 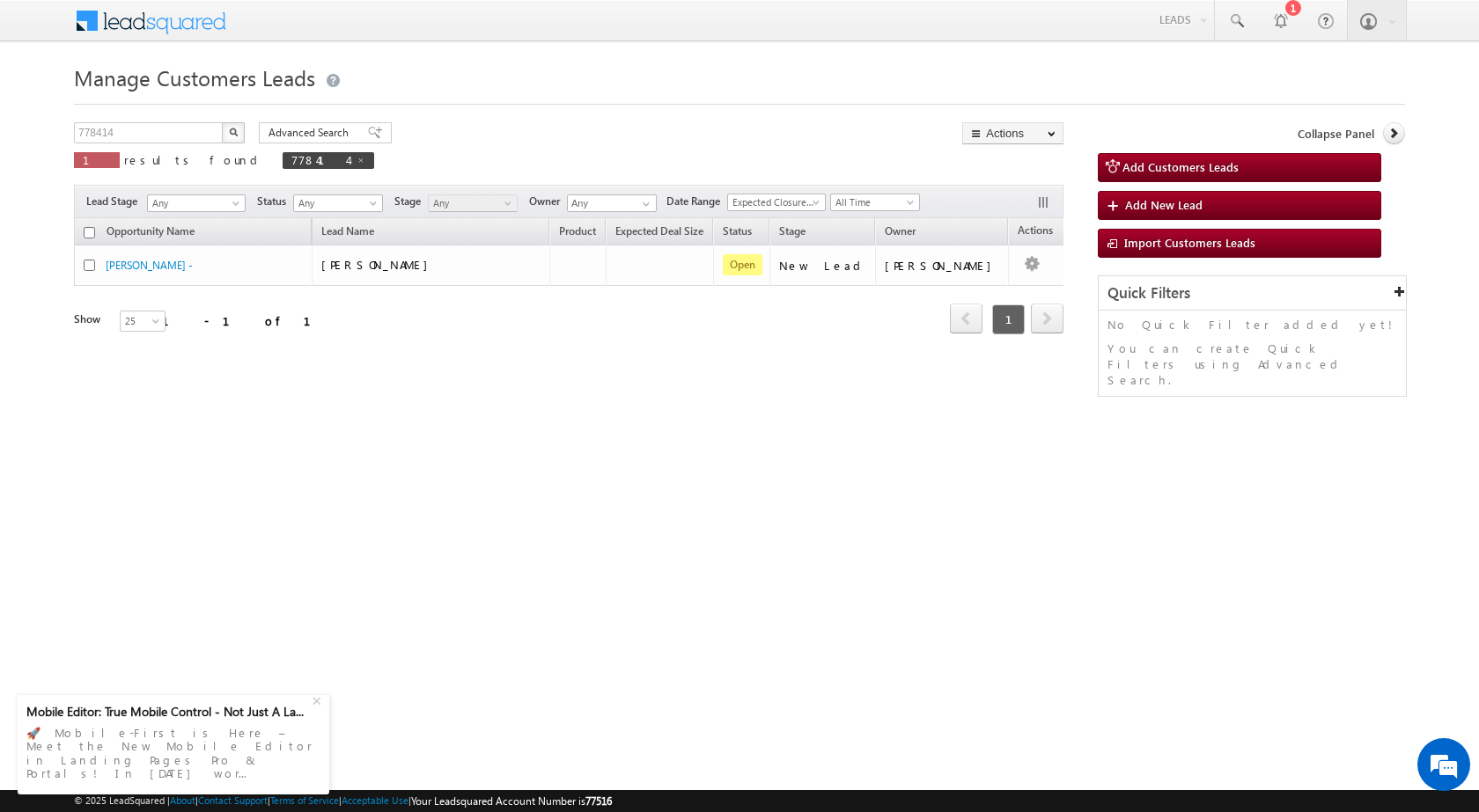 I want to click on a: Contact Support, so click(x=233, y=800).